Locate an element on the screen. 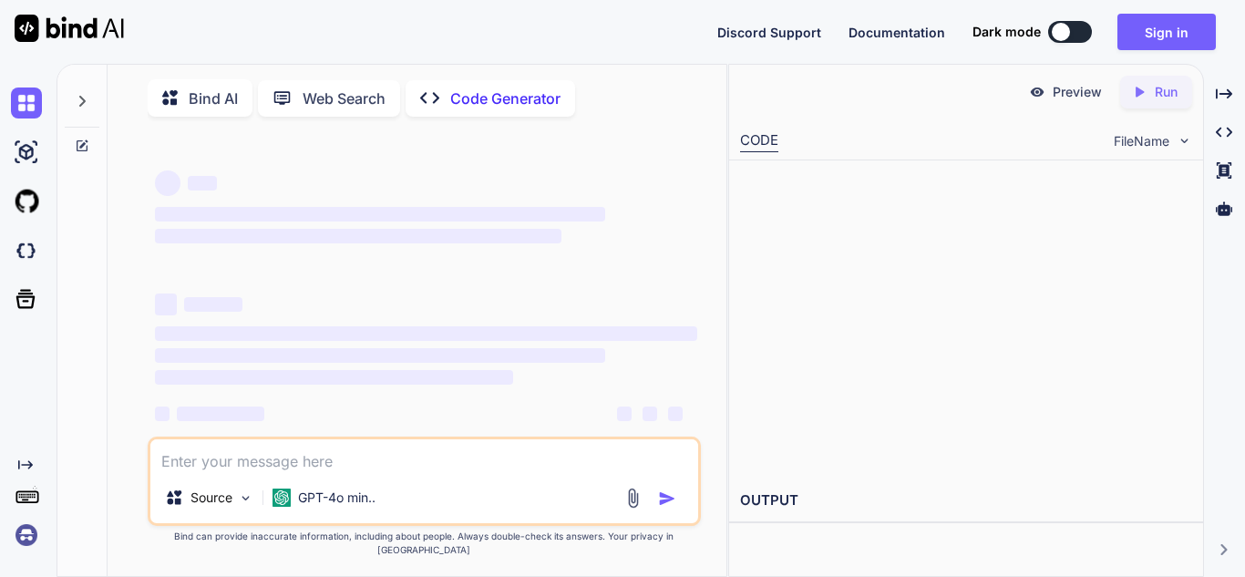 The width and height of the screenshot is (1245, 577). img: signin is located at coordinates (26, 535).